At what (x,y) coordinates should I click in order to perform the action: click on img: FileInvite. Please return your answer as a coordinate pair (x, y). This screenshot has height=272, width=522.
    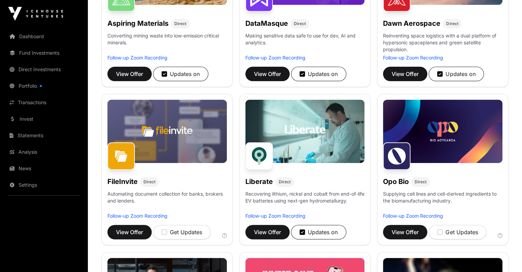
    Looking at the image, I should click on (121, 156).